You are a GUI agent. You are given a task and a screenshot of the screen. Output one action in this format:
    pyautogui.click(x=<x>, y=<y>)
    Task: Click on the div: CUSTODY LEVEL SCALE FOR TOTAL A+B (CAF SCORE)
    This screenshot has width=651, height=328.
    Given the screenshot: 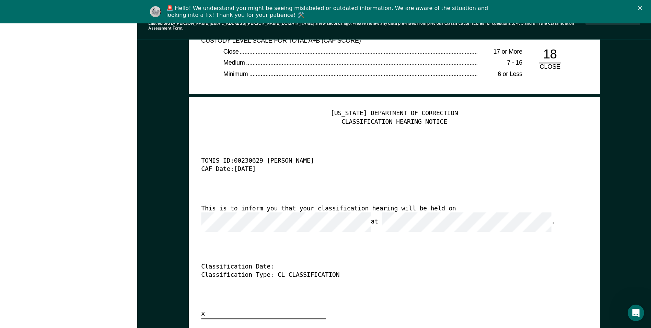 What is the action you would take?
    pyautogui.click(x=351, y=41)
    